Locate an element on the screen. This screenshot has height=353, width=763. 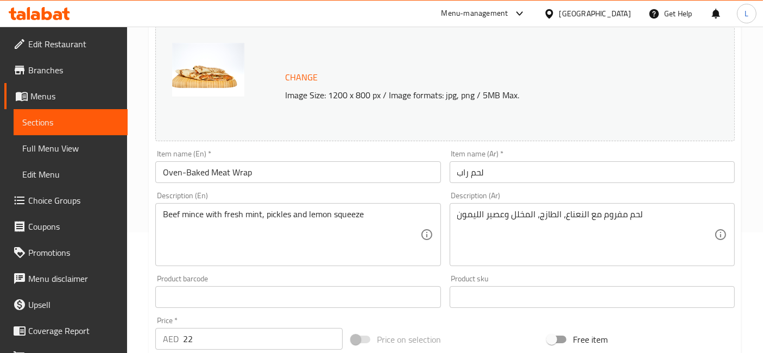
p: AED is located at coordinates (171, 339).